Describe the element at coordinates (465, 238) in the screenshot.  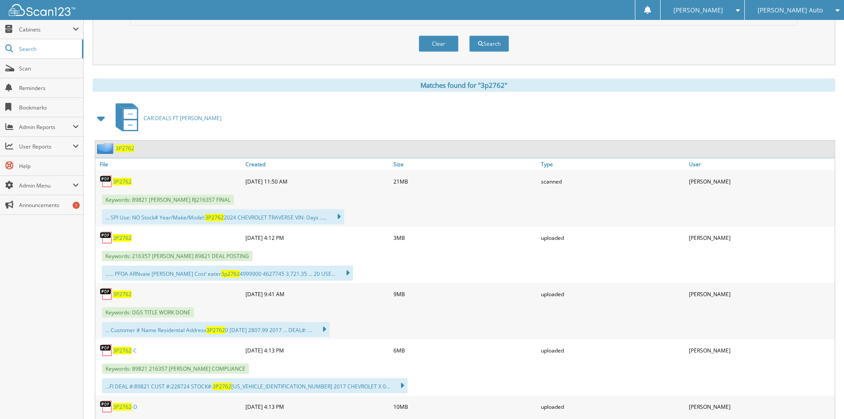
I see `div: 3MB` at that location.